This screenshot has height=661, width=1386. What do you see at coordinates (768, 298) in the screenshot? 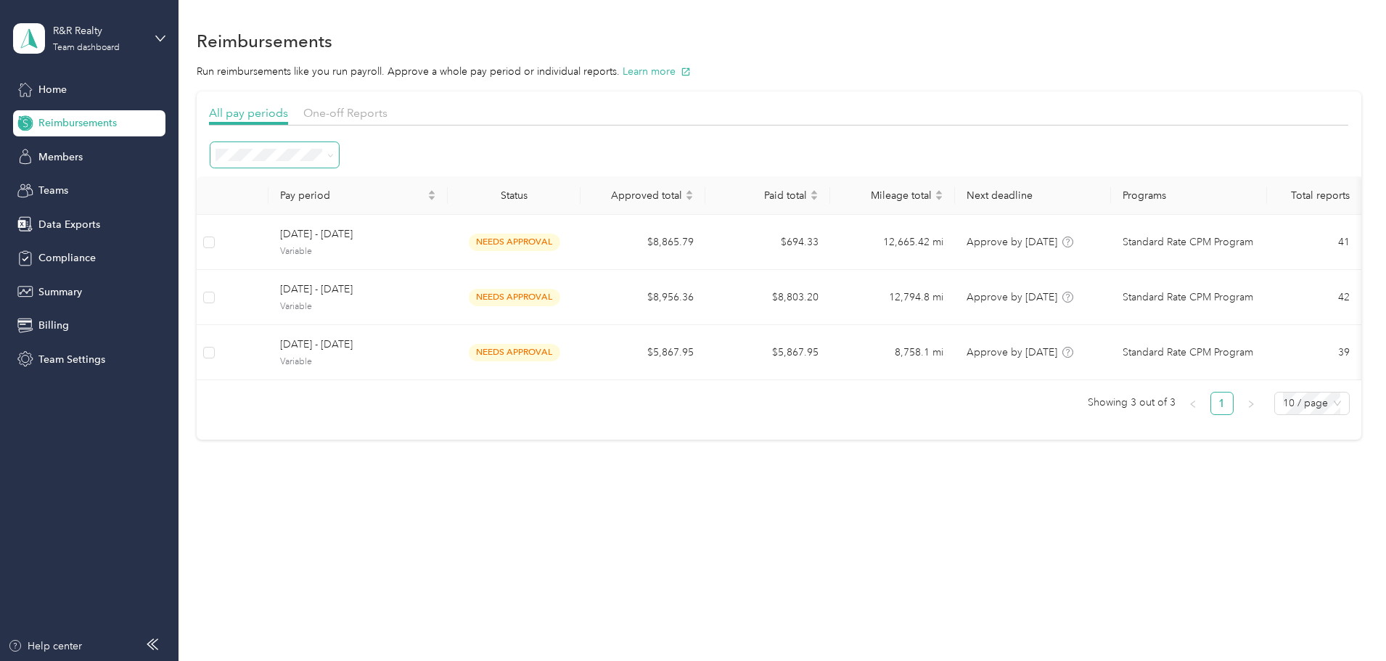
I see `td: $8,803.20` at bounding box center [768, 298].